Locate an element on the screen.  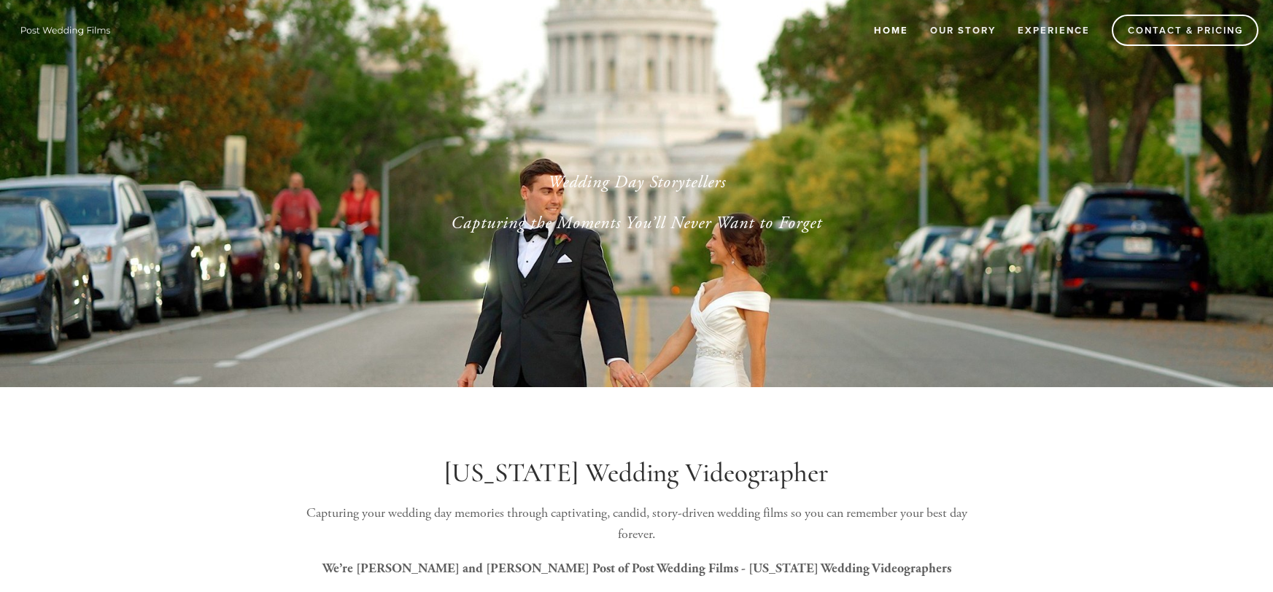
p: Wedding Day Storytellers is located at coordinates (637, 182).